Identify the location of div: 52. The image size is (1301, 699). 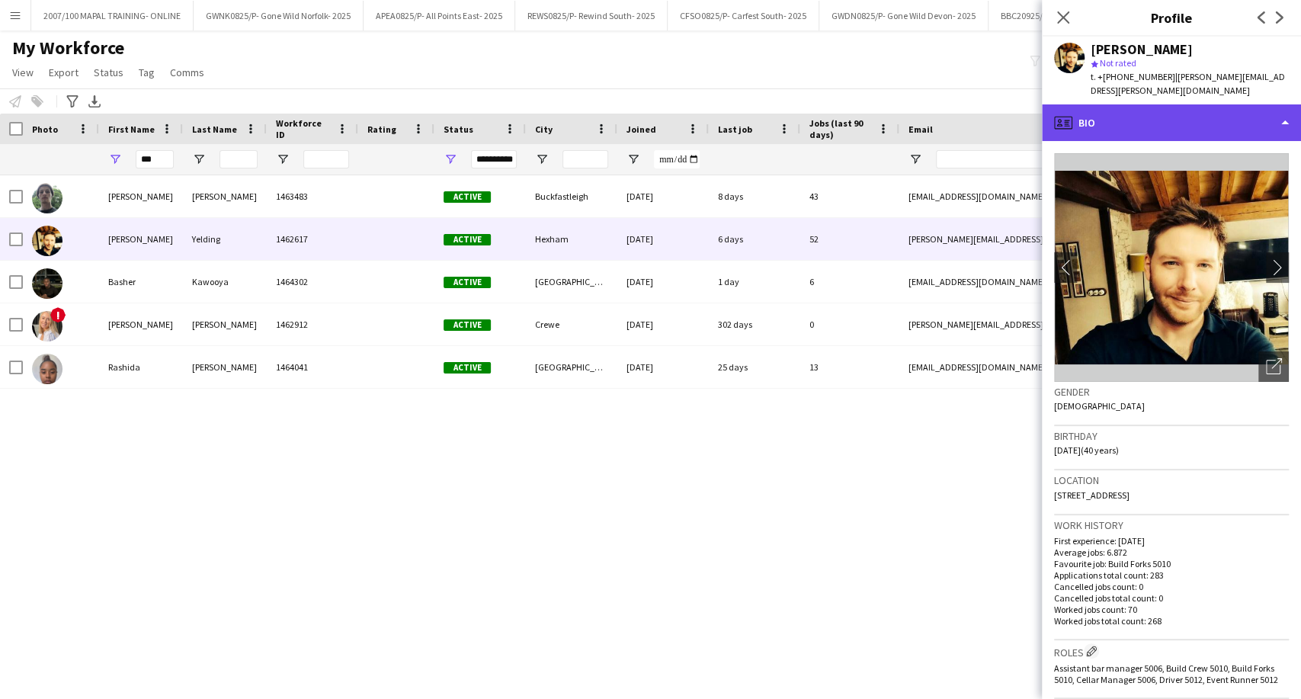
(850, 239).